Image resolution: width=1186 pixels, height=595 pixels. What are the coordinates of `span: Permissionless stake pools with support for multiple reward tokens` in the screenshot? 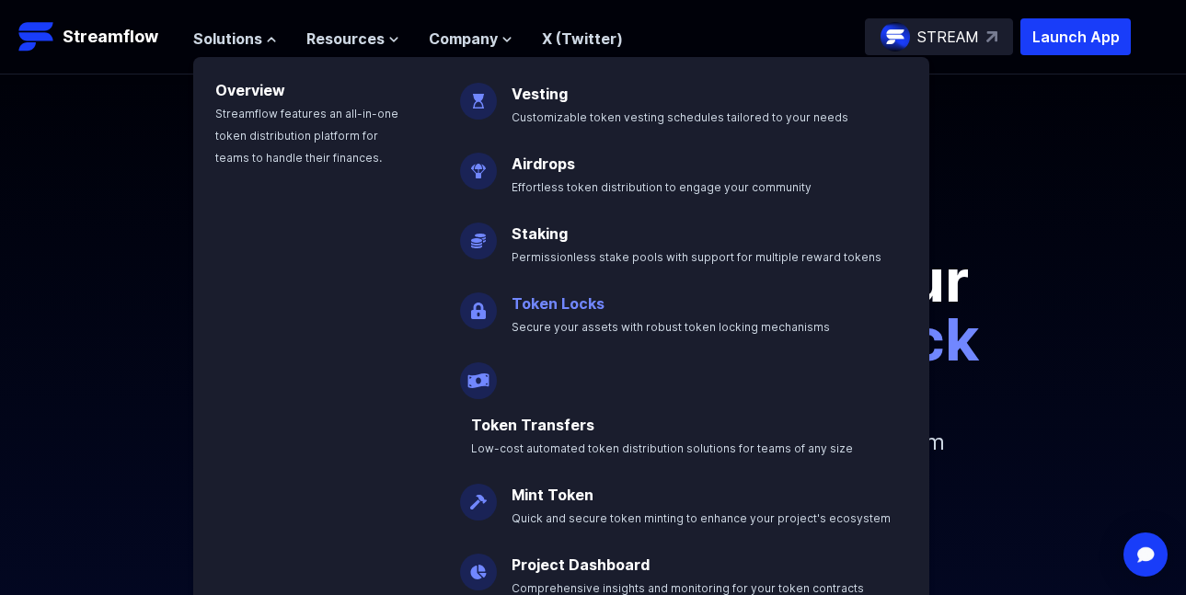 It's located at (696, 257).